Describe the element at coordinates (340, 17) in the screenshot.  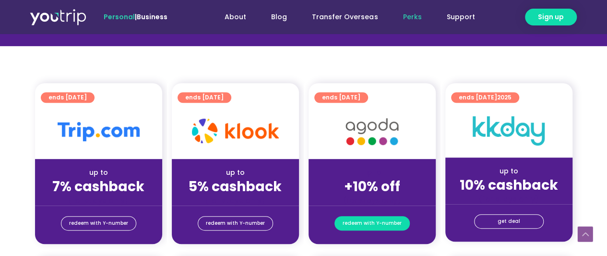
I see `nav: Menu` at that location.